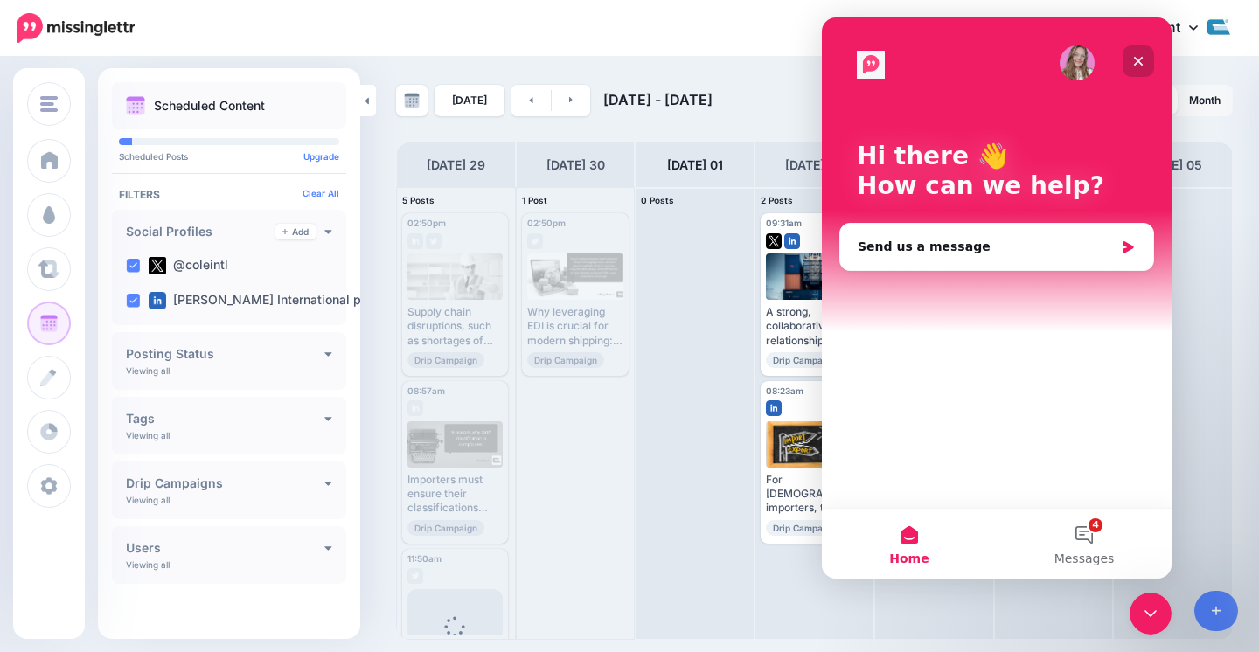 Image resolution: width=1259 pixels, height=652 pixels. I want to click on p: Scheduled Content, so click(209, 106).